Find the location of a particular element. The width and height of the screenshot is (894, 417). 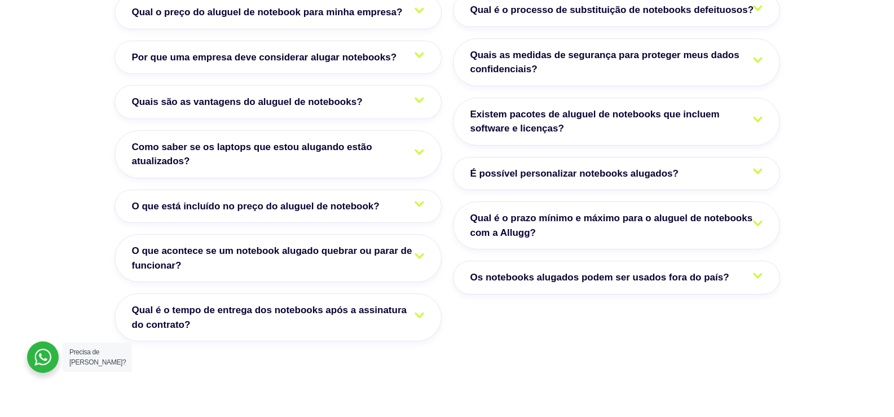

span: Qual é o tempo de entrega dos notebooks após a assinatura do contrato? is located at coordinates (278, 317).